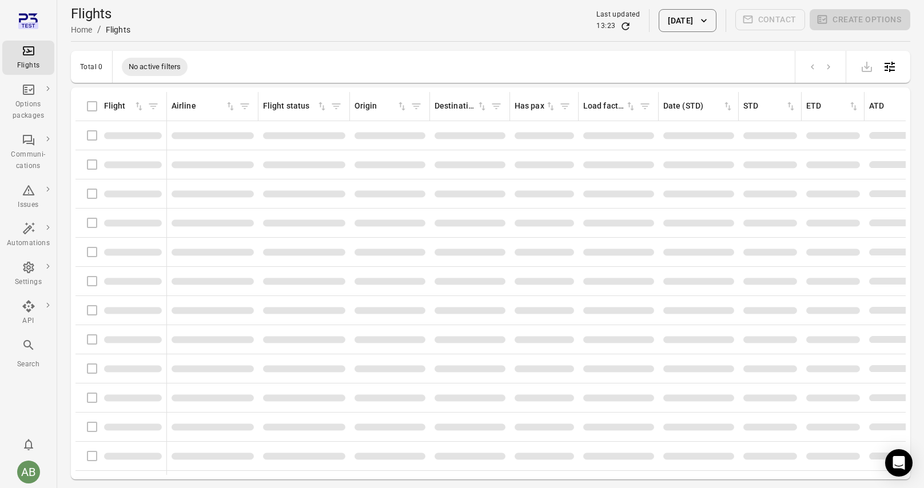 The image size is (924, 488). Describe the element at coordinates (124, 106) in the screenshot. I see `div: Sort by flight in ascending order` at that location.